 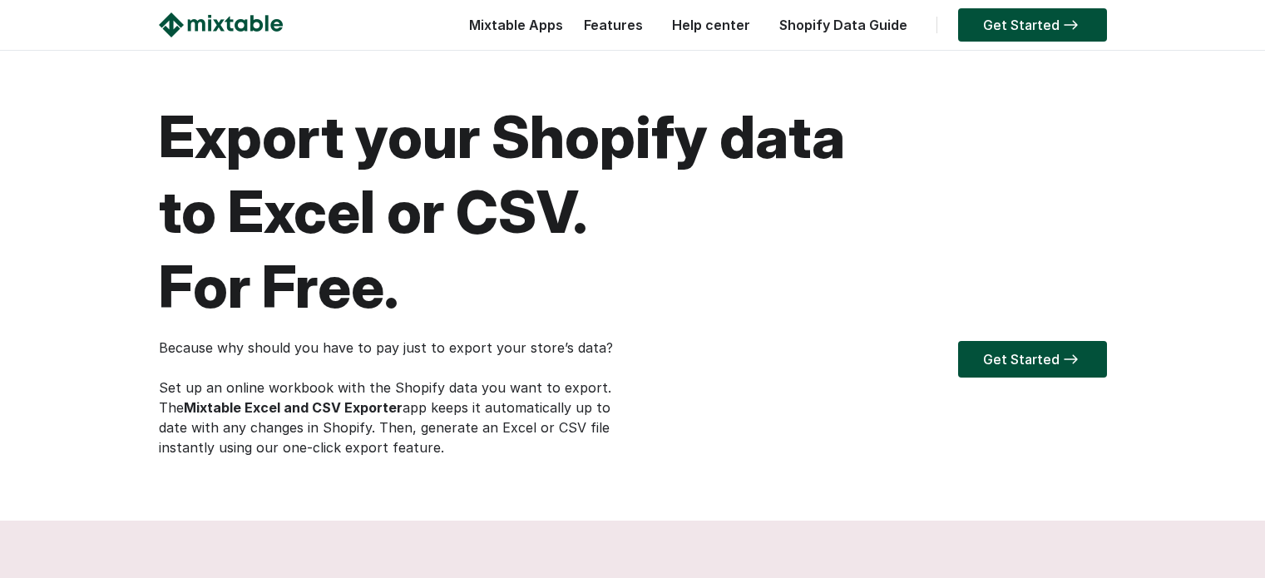 I want to click on strong: Mixtable Excel and CSV Exporter, so click(x=293, y=407).